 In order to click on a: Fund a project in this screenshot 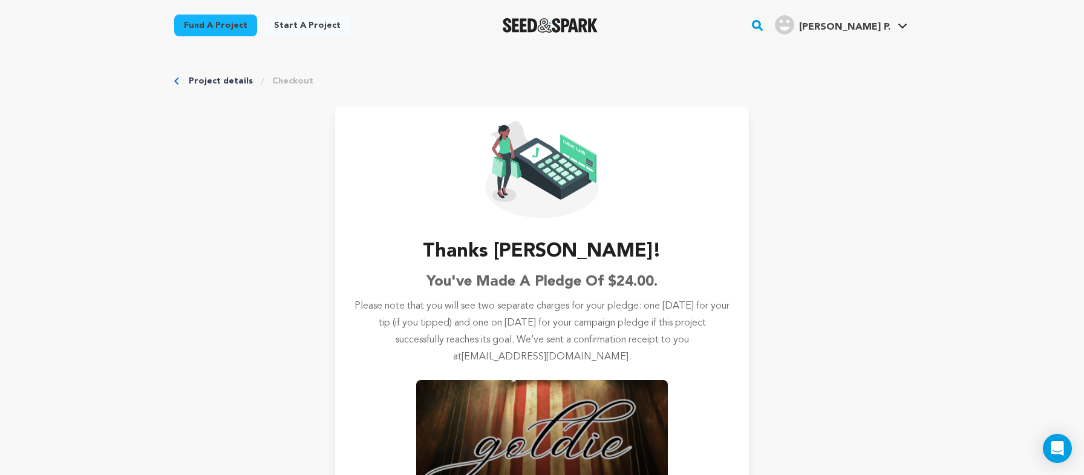, I will do `click(215, 25)`.